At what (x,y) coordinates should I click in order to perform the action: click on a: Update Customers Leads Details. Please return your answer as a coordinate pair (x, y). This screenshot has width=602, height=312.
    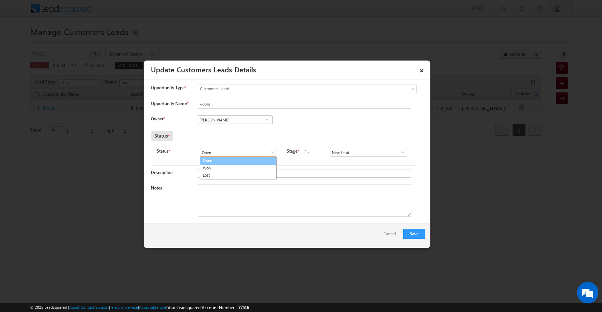
    Looking at the image, I should click on (204, 69).